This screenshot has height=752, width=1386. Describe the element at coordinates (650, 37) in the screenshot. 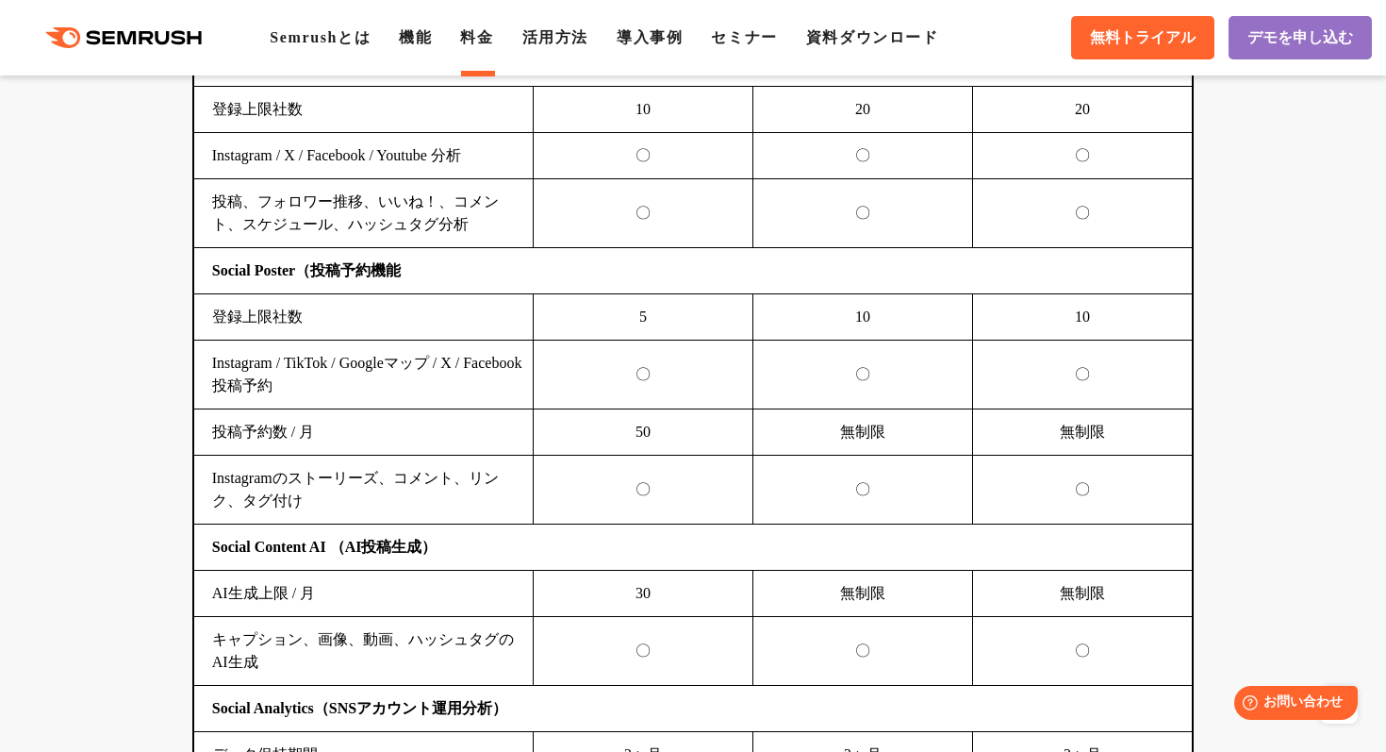

I see `a: 導入事例` at that location.